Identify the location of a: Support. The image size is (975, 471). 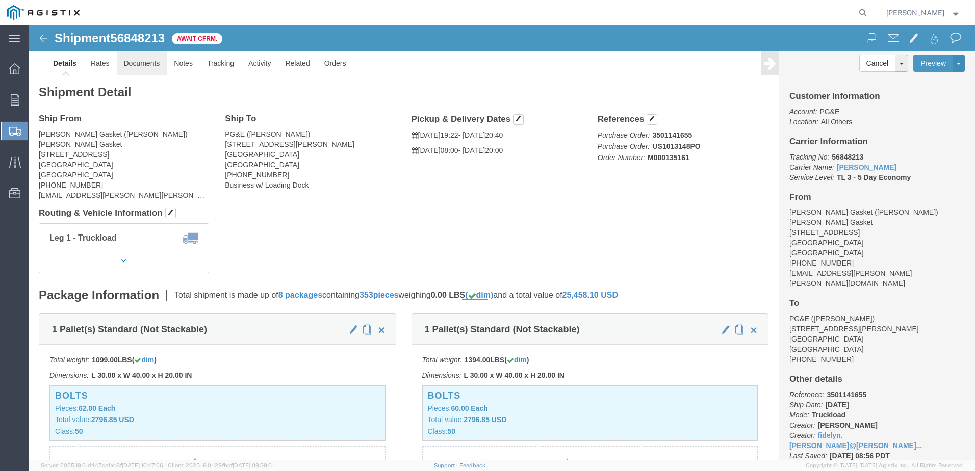
(447, 465).